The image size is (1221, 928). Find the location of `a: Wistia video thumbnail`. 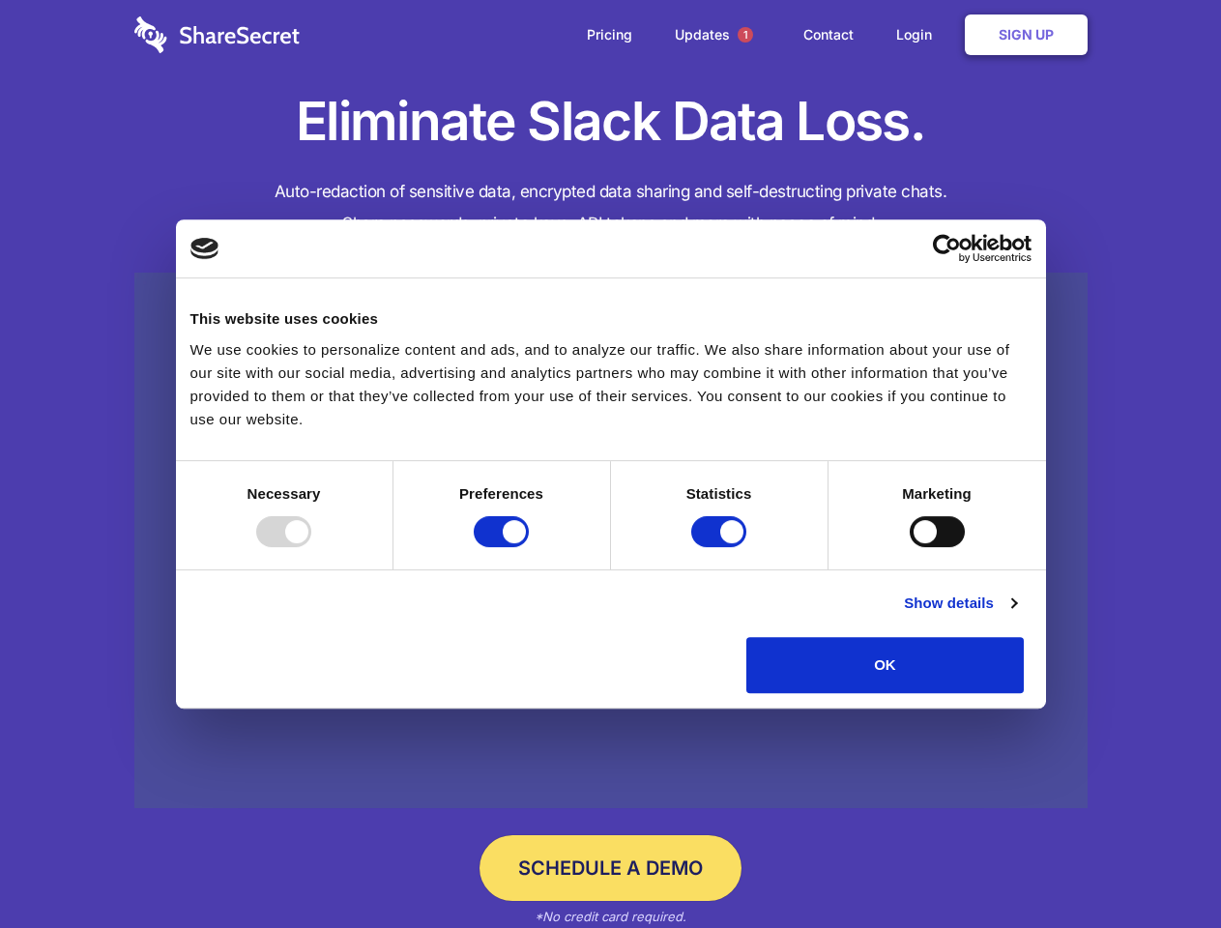

a: Wistia video thumbnail is located at coordinates (611, 541).